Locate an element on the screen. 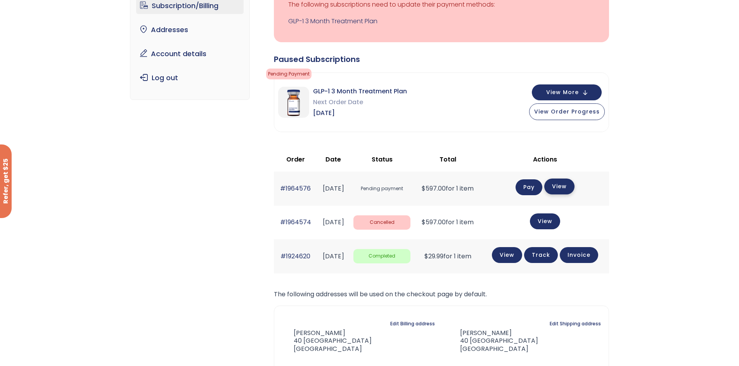 This screenshot has height=366, width=739. a: Edit Shipping address is located at coordinates (575, 324).